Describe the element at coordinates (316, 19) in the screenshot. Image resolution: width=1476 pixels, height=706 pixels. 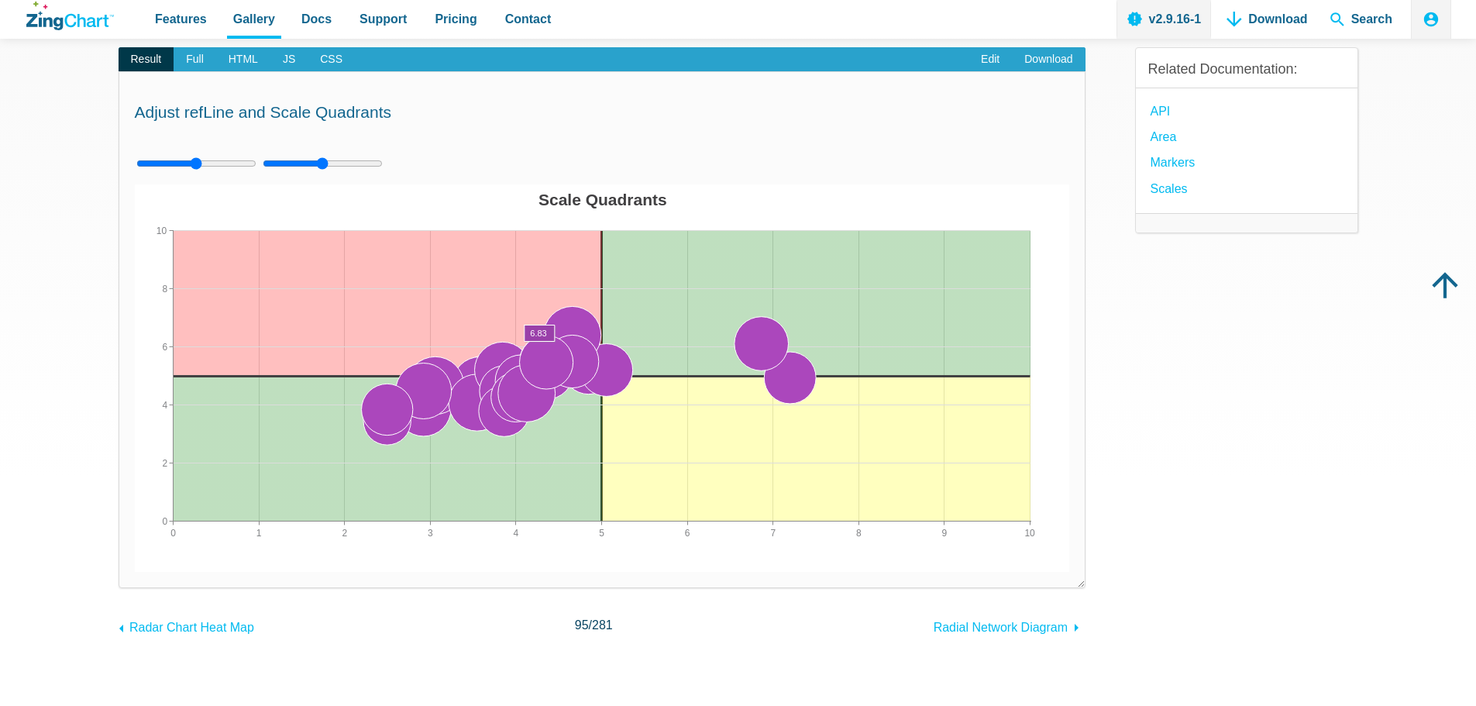
I see `span: Docs` at that location.